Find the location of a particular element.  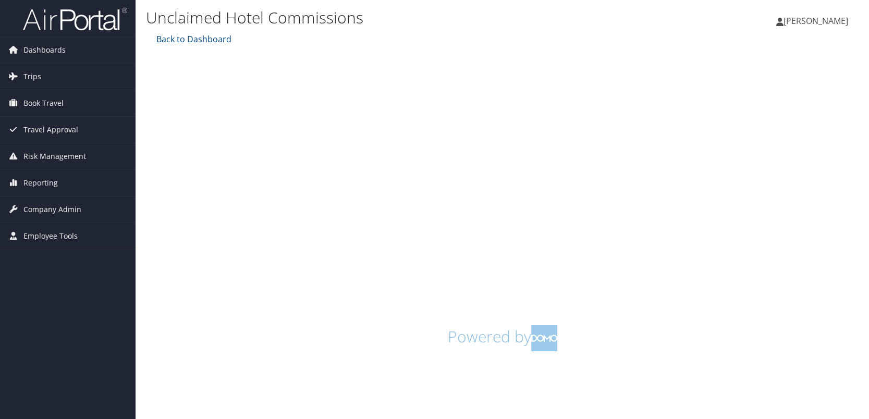

h1: Unclaimed Hotel Commissions is located at coordinates (383, 18).